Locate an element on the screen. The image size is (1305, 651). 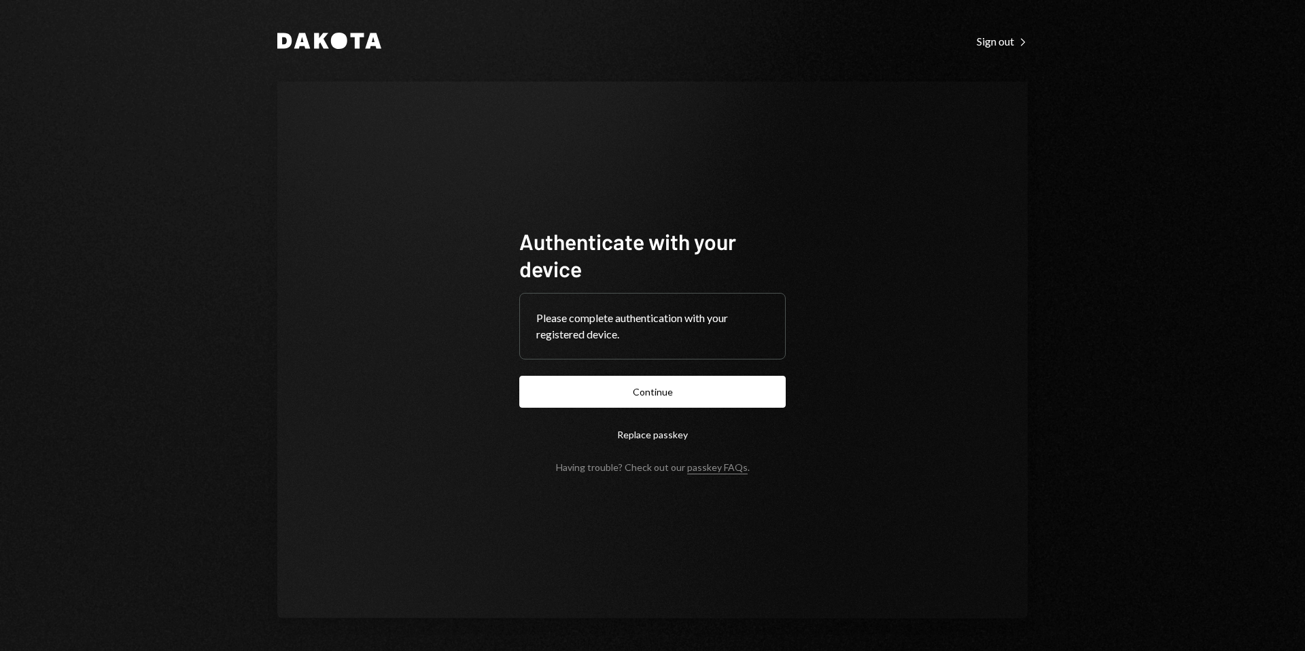
div: Sign out is located at coordinates (1002, 41).